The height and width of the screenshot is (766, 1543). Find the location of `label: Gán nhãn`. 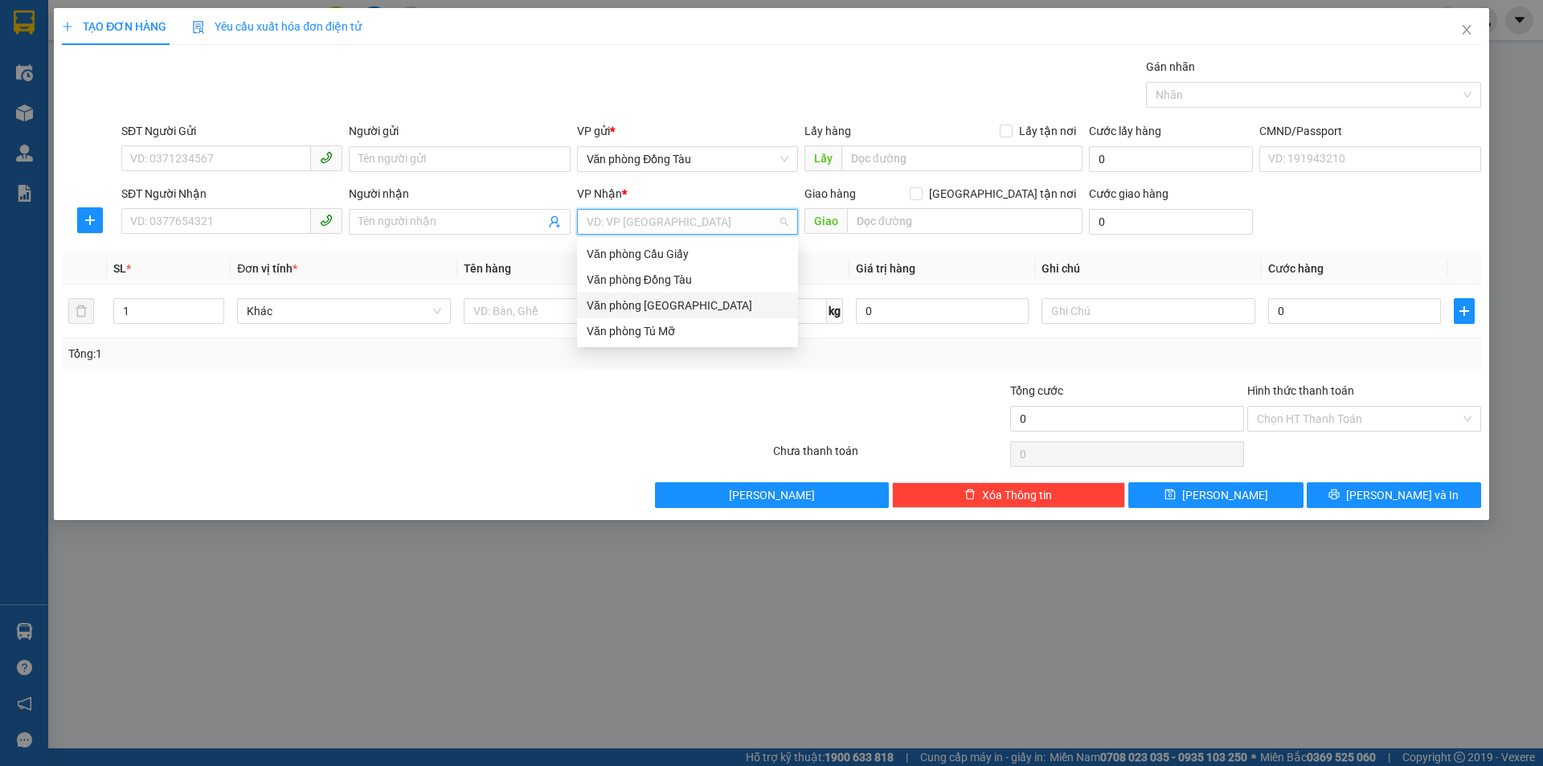

label: Gán nhãn is located at coordinates (1170, 67).